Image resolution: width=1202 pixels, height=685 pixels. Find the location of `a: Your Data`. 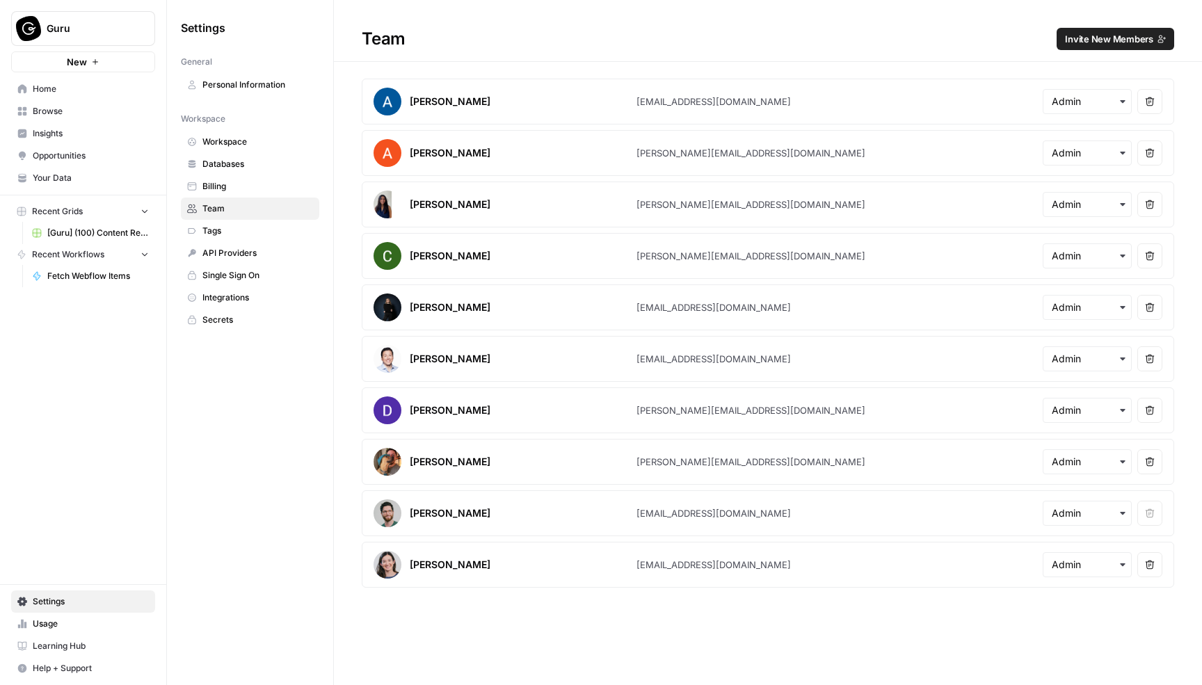

a: Your Data is located at coordinates (83, 178).